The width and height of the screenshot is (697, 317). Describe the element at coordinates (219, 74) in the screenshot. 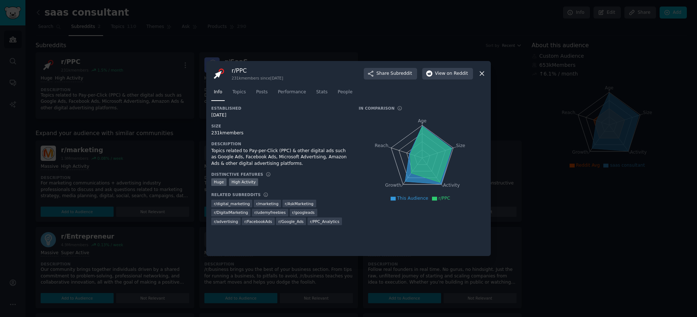

I see `img: PPC` at that location.